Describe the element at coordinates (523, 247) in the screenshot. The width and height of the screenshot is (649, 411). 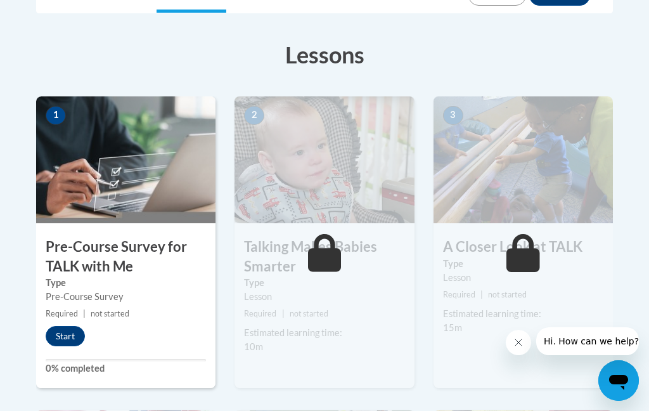
I see `h3: A Closer Look at TALK` at that location.